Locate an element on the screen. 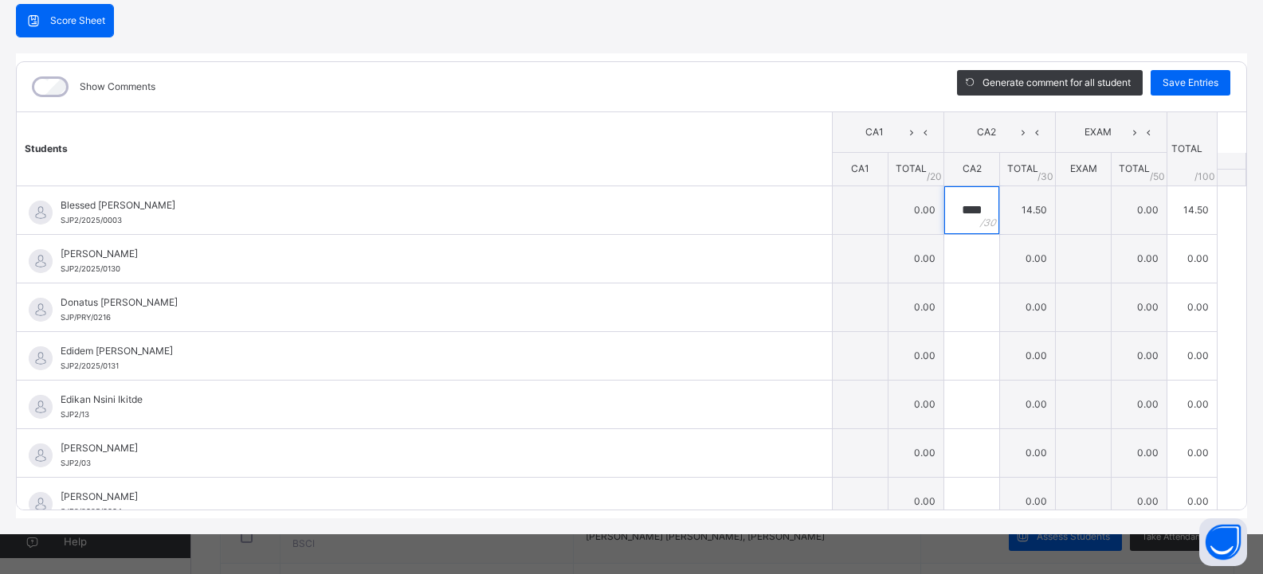  span: Edikan Nsini Ikitde is located at coordinates (428, 400).